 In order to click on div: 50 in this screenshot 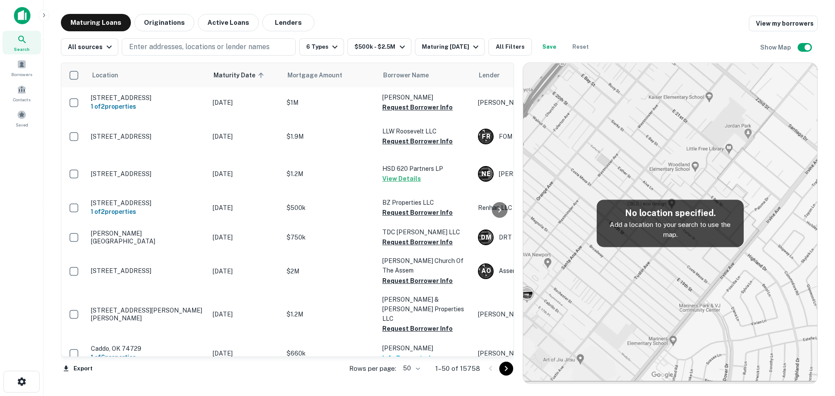, I will do `click(411, 368)`.